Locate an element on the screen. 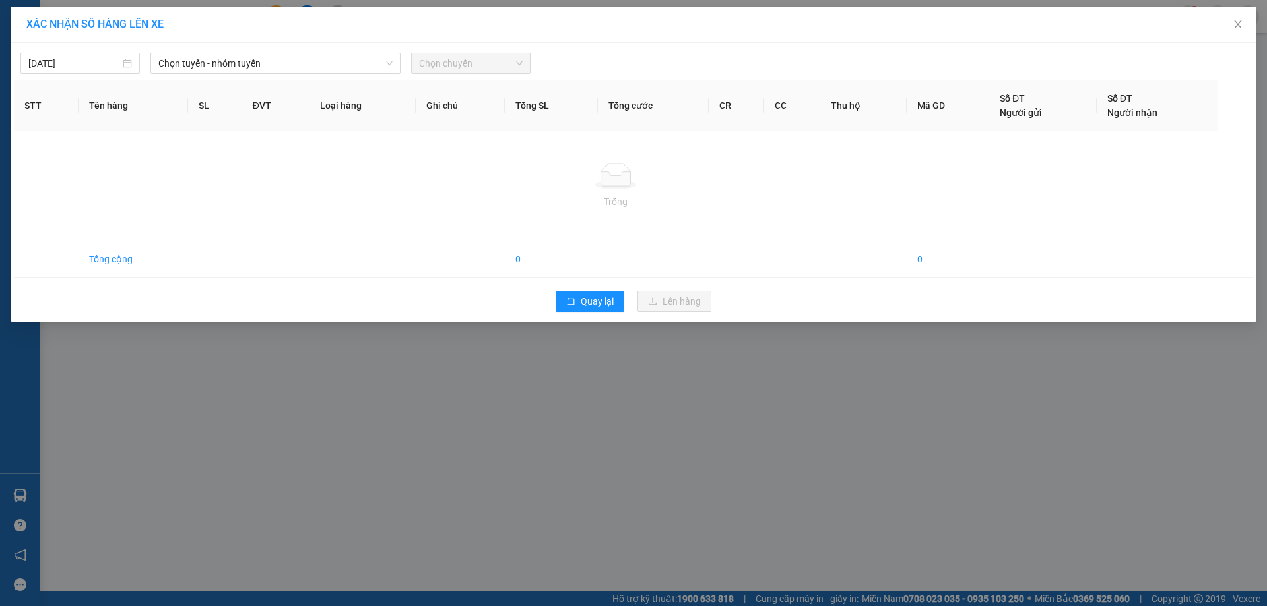  th: Tổng cước is located at coordinates (653, 106).